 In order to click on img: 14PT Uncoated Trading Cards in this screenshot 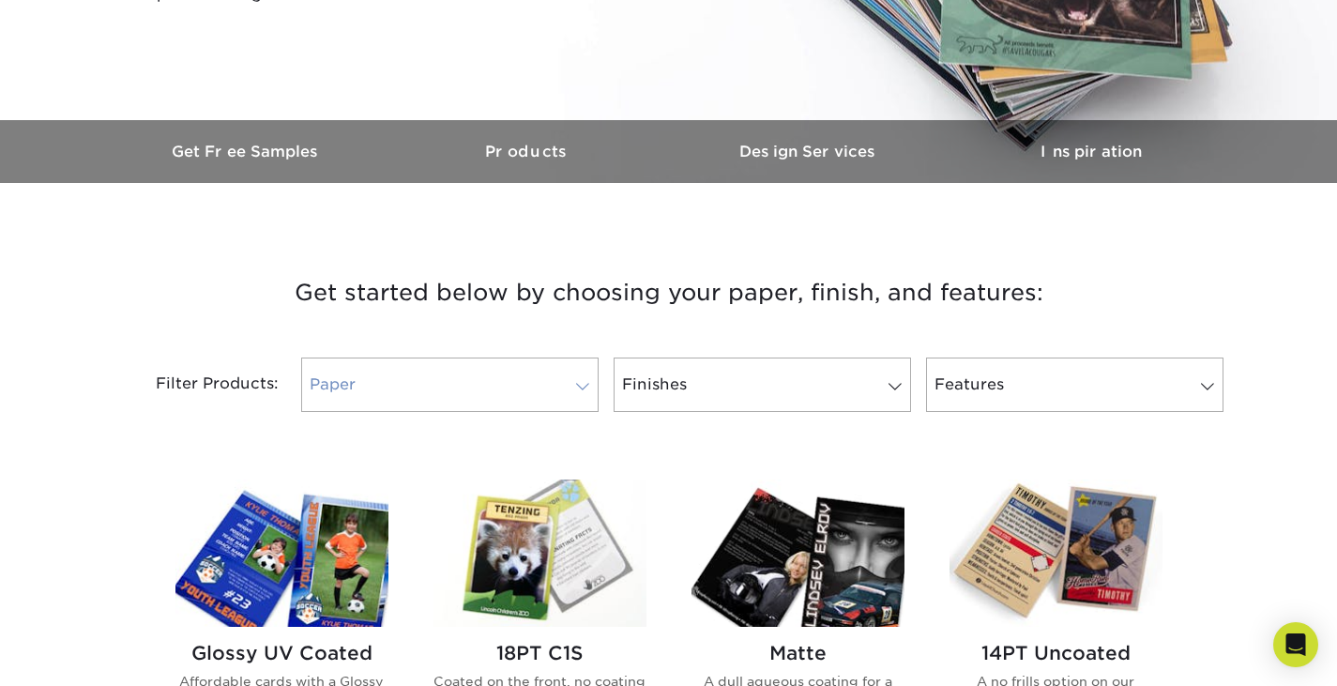, I will do `click(1055, 553)`.